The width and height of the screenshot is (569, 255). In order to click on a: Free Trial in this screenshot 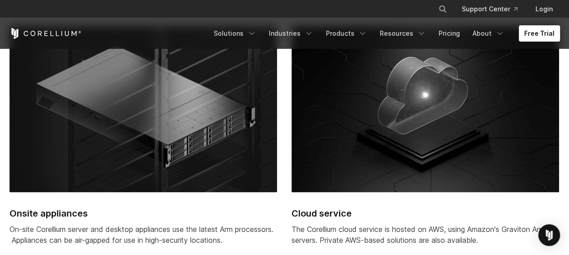, I will do `click(539, 33)`.